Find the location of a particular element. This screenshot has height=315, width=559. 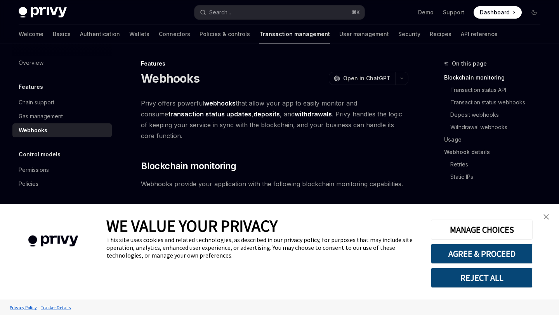

a: Webhook details is located at coordinates (496, 152).